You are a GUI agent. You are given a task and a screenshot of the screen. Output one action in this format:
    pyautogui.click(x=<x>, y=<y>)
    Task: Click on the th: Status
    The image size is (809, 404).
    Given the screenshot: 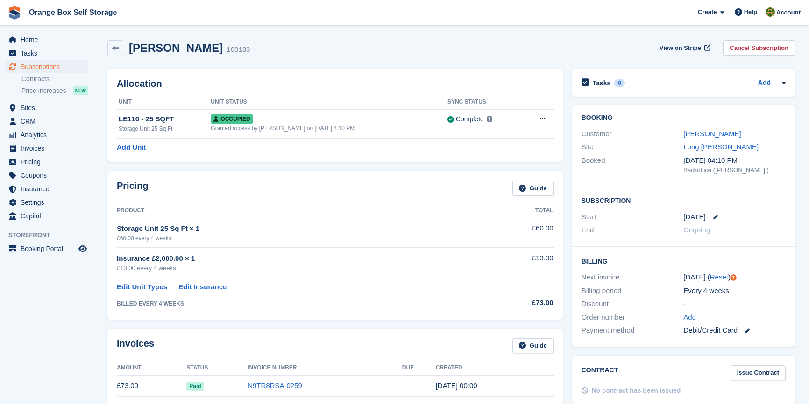 What is the action you would take?
    pyautogui.click(x=217, y=368)
    